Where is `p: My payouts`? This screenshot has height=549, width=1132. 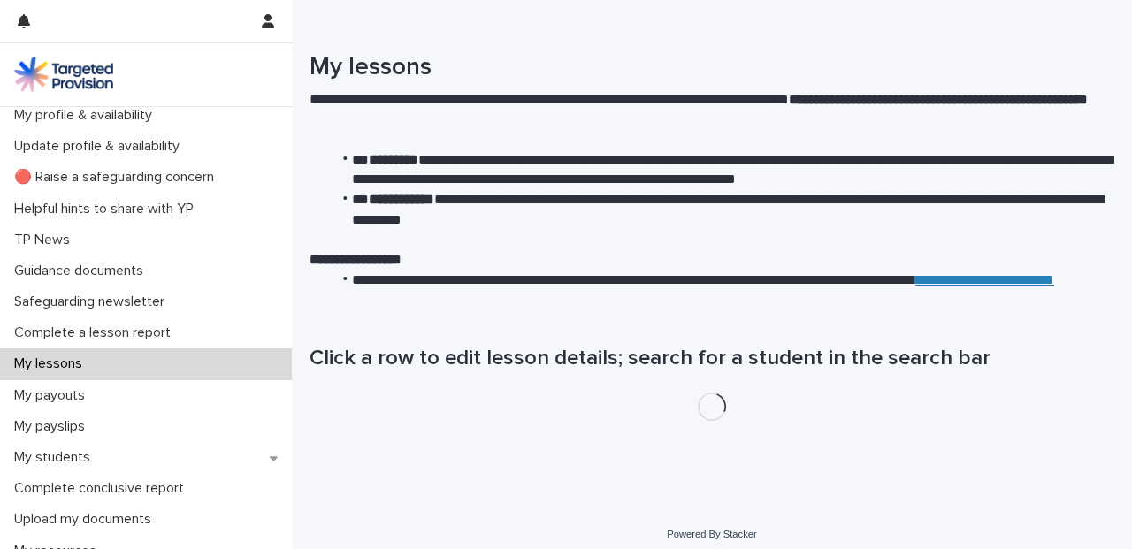
p: My payouts is located at coordinates (53, 395).